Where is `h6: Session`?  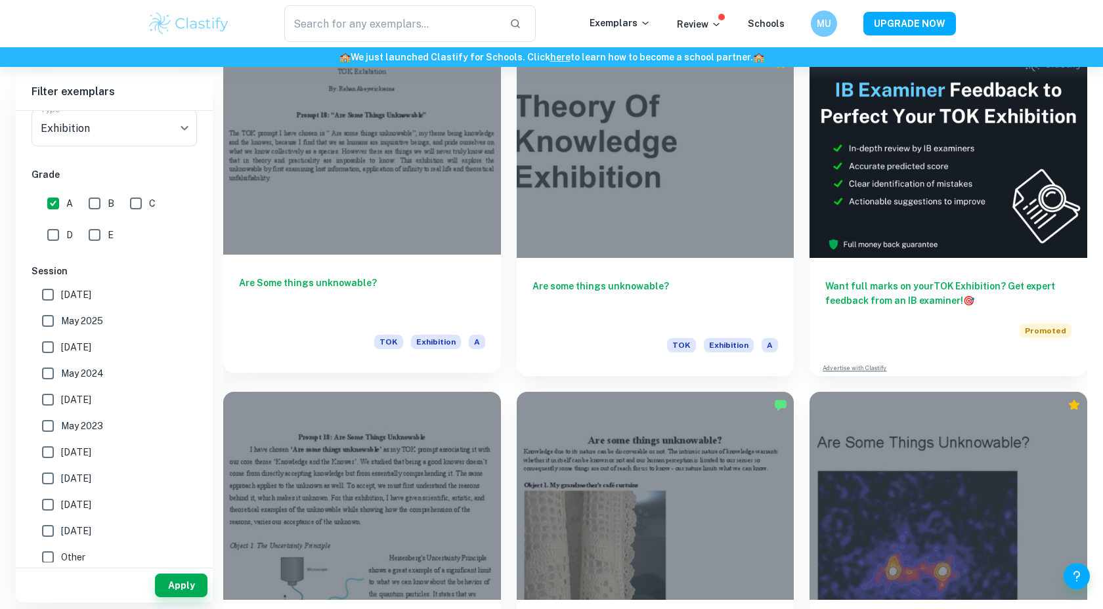 h6: Session is located at coordinates (114, 271).